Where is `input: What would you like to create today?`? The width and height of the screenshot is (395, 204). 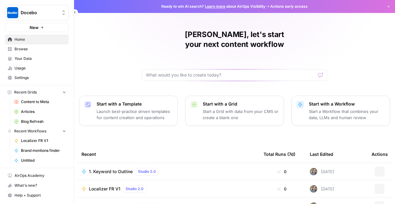 input: What would you like to create today? is located at coordinates (231, 75).